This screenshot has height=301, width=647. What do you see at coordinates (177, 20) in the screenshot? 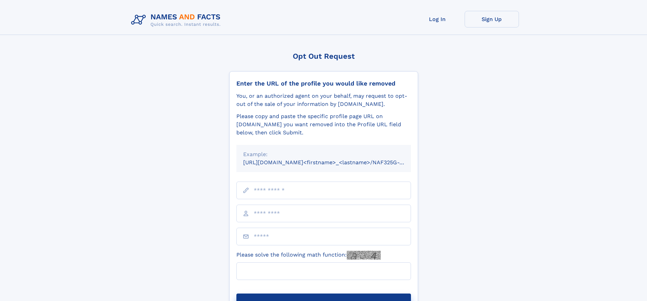
I see `img: Logo Names and Facts` at bounding box center [177, 20].